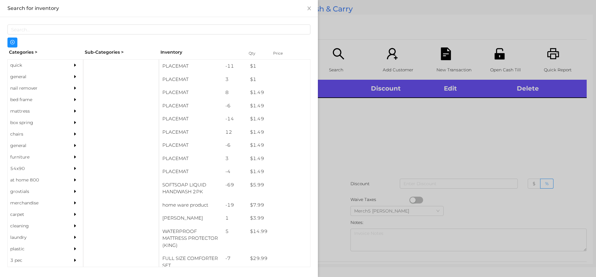 Image resolution: width=596 pixels, height=277 pixels. I want to click on div: chairs, so click(36, 134).